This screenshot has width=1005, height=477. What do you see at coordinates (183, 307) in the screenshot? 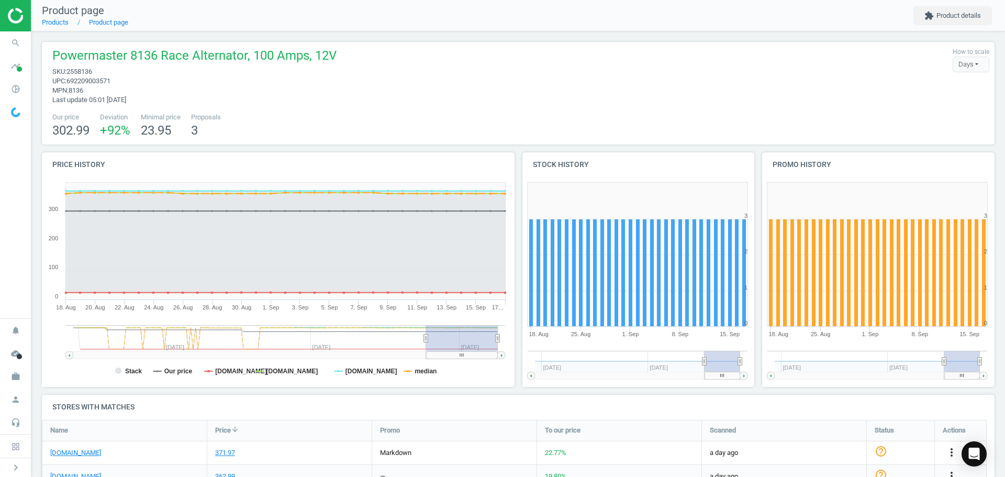
I see `tspan: 26. Aug` at bounding box center [183, 307].